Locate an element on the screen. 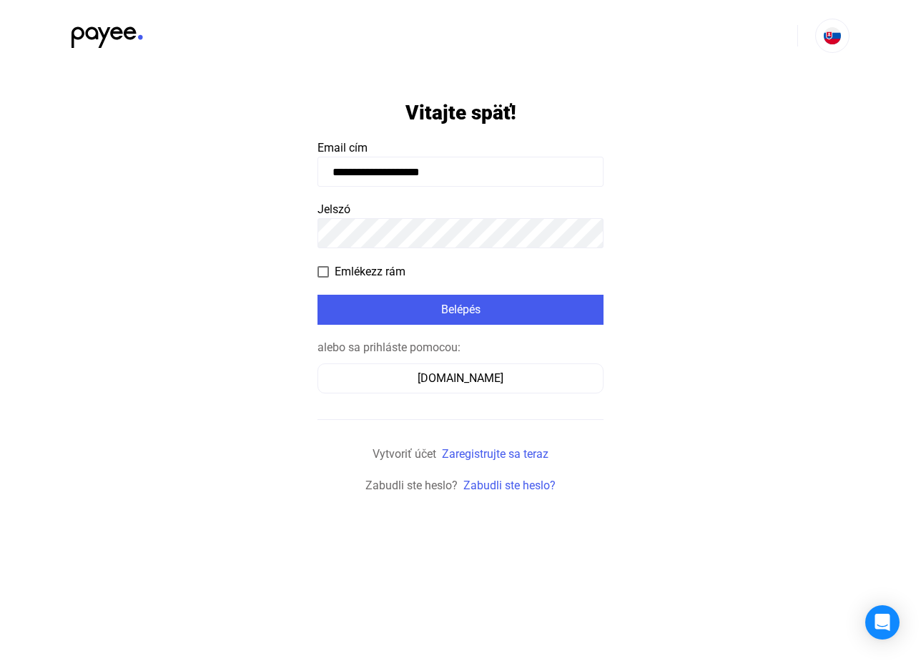 The image size is (921, 661). div: Belépés is located at coordinates (460, 310).